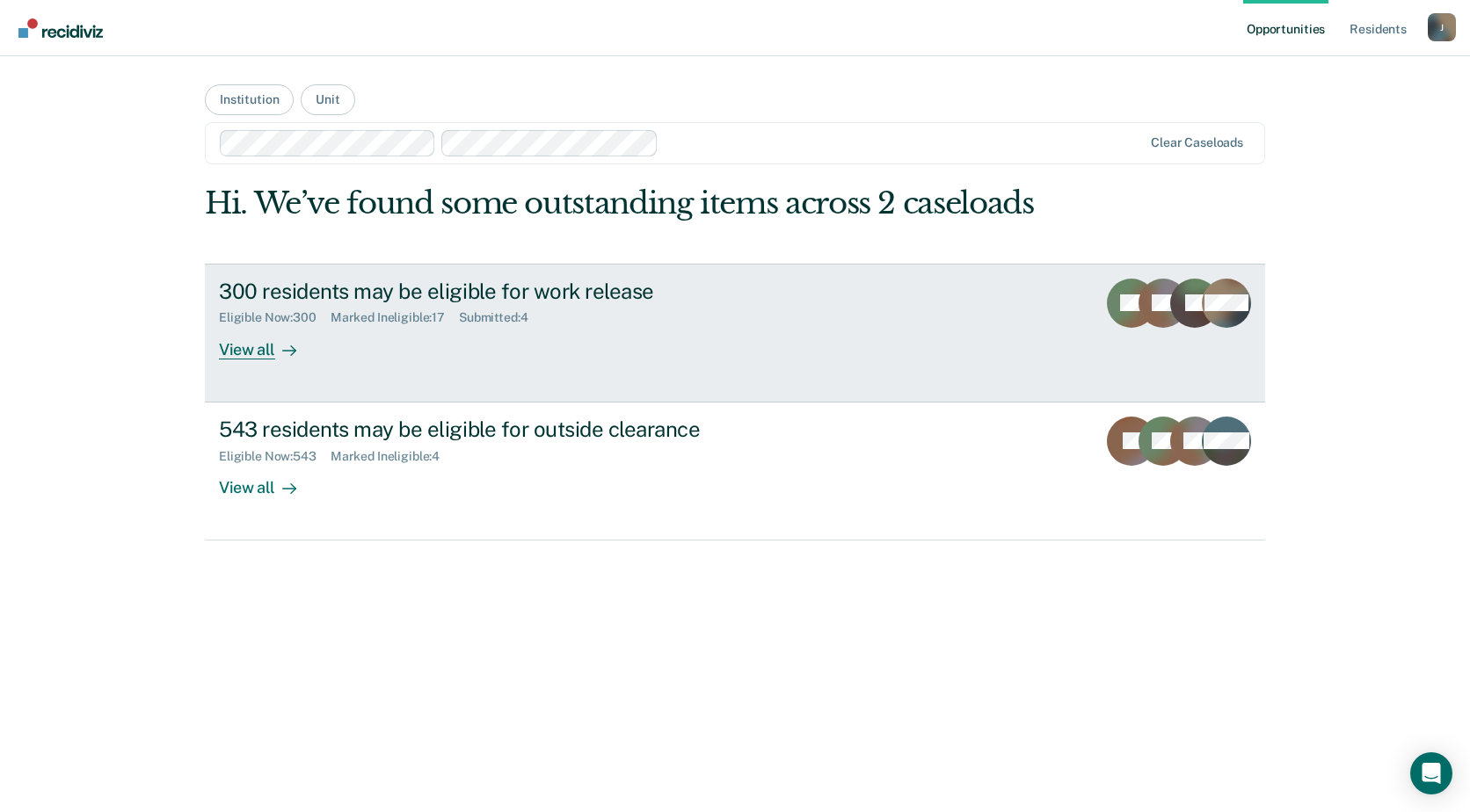  Describe the element at coordinates (629, 203) in the screenshot. I see `div: Hi. We’ve found some outstanding items across 2 caseloads` at that location.